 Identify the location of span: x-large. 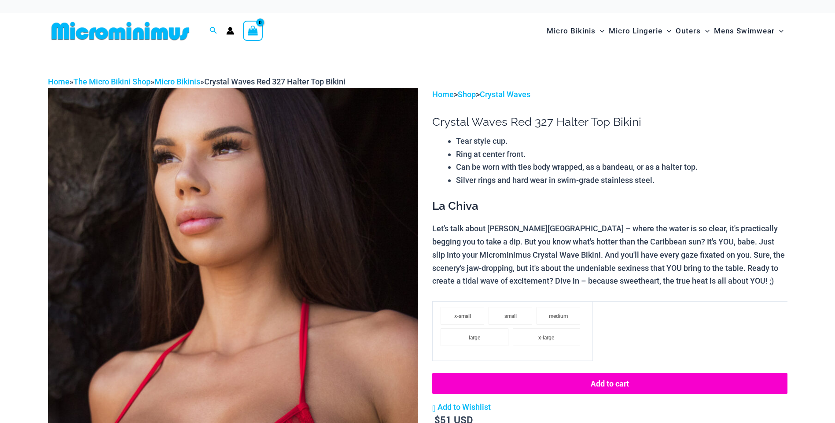
(546, 338).